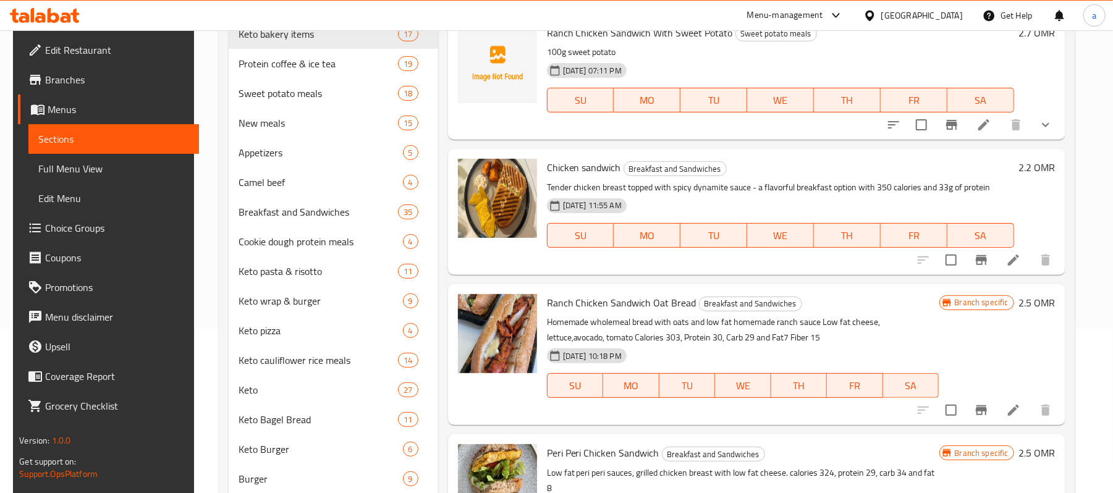 This screenshot has width=1113, height=493. I want to click on img: Chicken sandwich, so click(498, 198).